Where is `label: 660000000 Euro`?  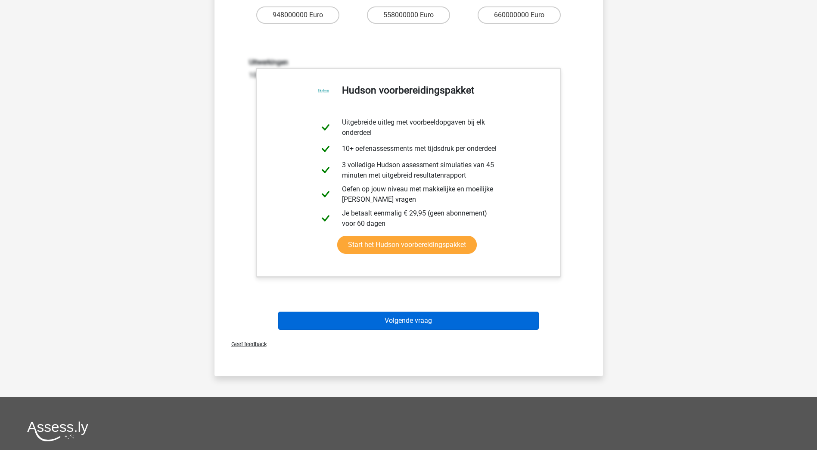
label: 660000000 Euro is located at coordinates (519, 15).